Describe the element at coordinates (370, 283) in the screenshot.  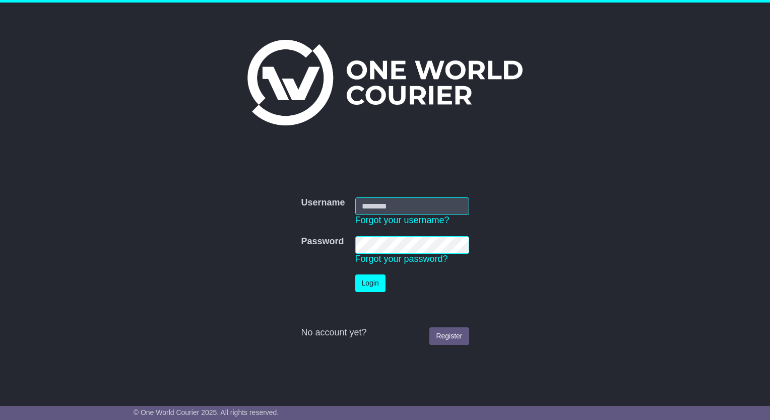
I see `button: Login` at that location.